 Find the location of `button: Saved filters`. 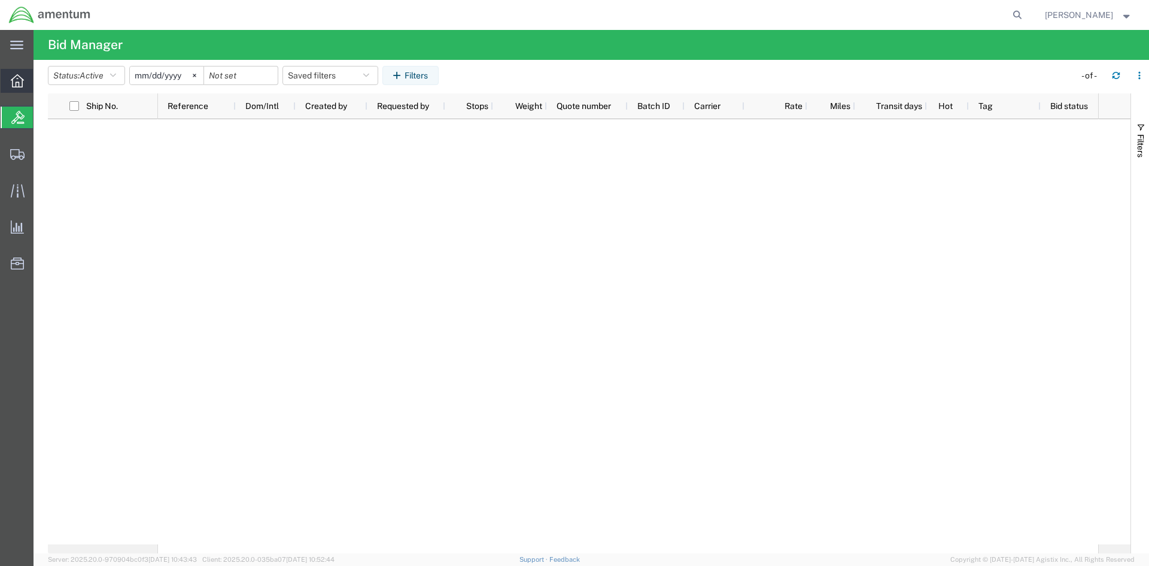

button: Saved filters is located at coordinates (330, 75).